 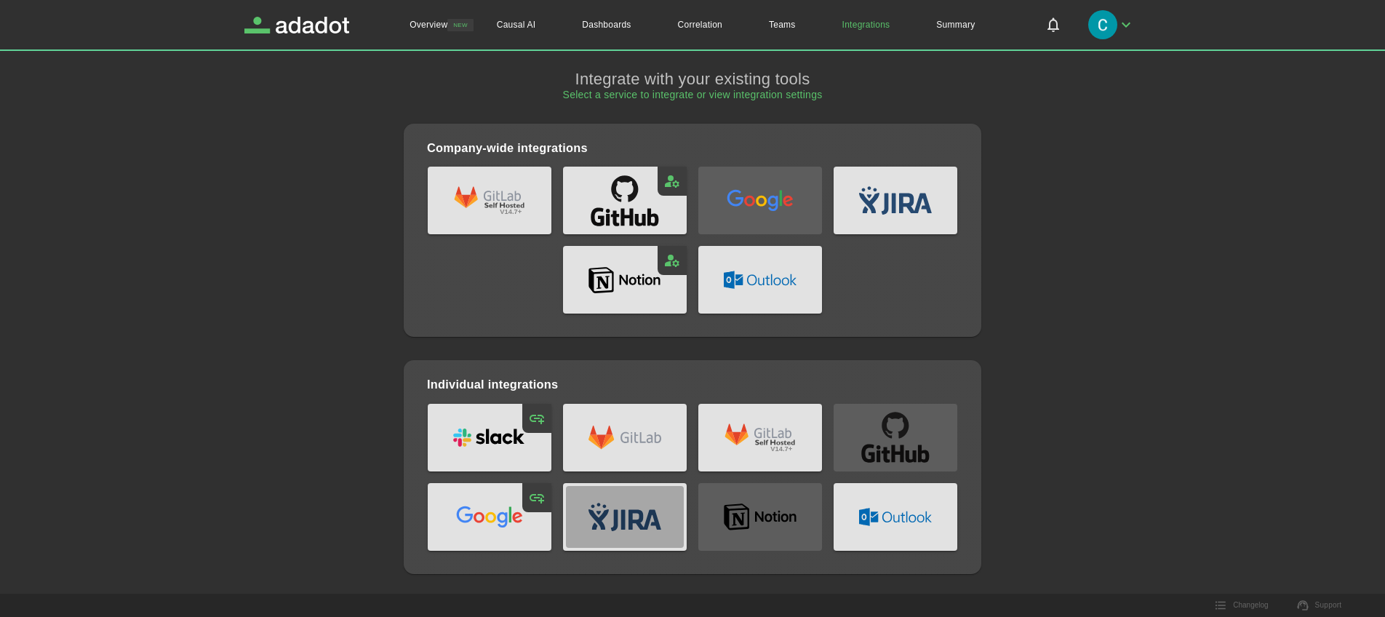 What do you see at coordinates (489, 437) in the screenshot?
I see `button: slack: Integrated` at bounding box center [489, 437].